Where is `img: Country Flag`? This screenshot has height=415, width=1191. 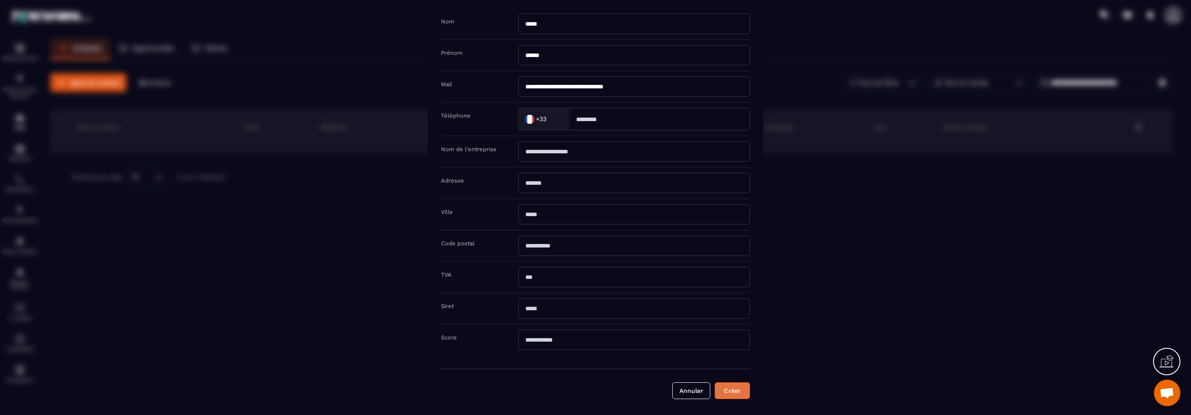 img: Country Flag is located at coordinates (530, 119).